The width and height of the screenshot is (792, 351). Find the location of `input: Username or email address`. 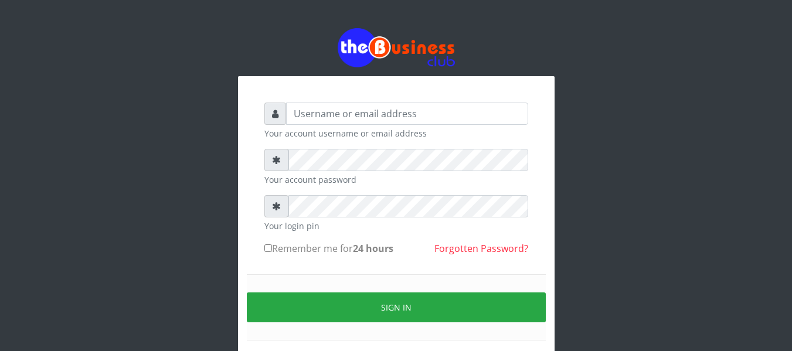

input: Username or email address is located at coordinates (407, 114).